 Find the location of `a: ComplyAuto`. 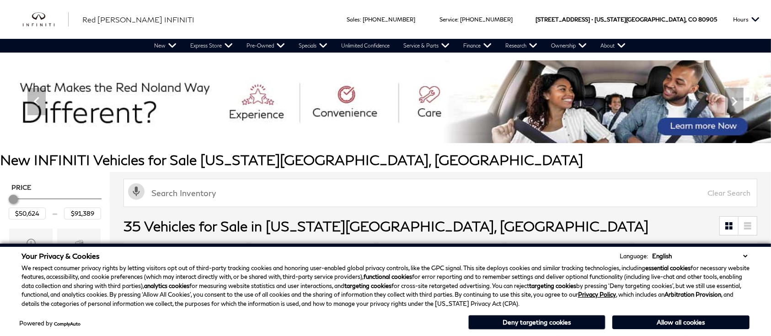

a: ComplyAuto is located at coordinates (67, 324).